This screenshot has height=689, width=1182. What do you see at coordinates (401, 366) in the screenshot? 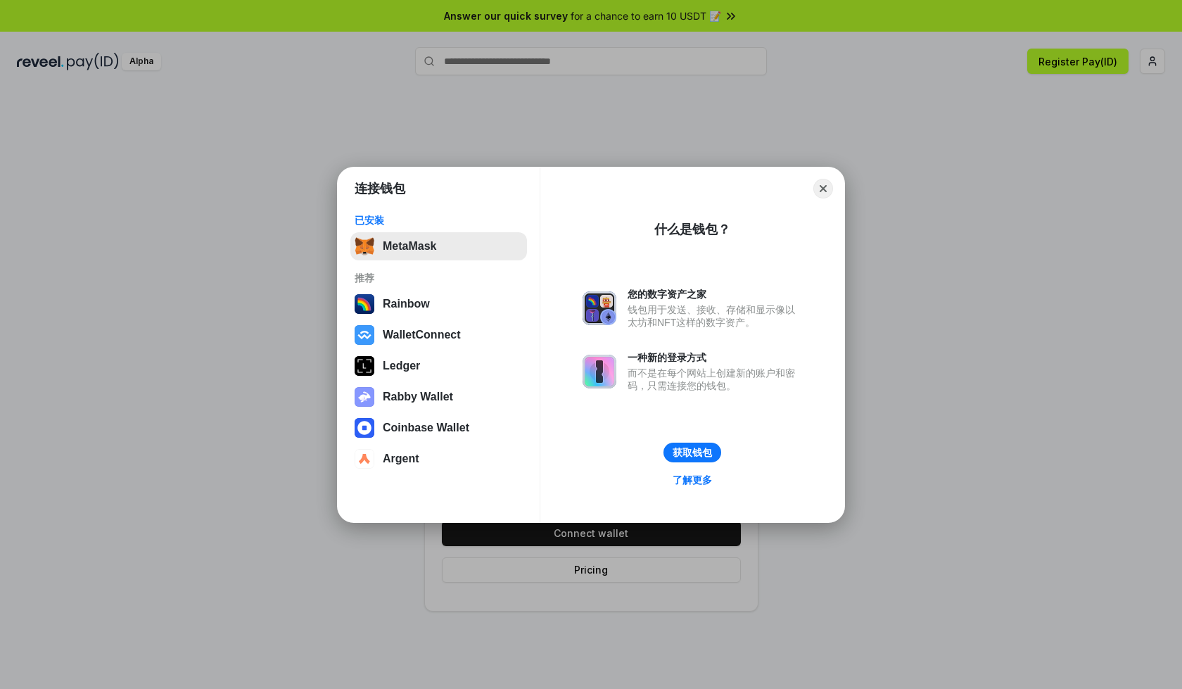
I see `div: Ledger` at bounding box center [401, 366].